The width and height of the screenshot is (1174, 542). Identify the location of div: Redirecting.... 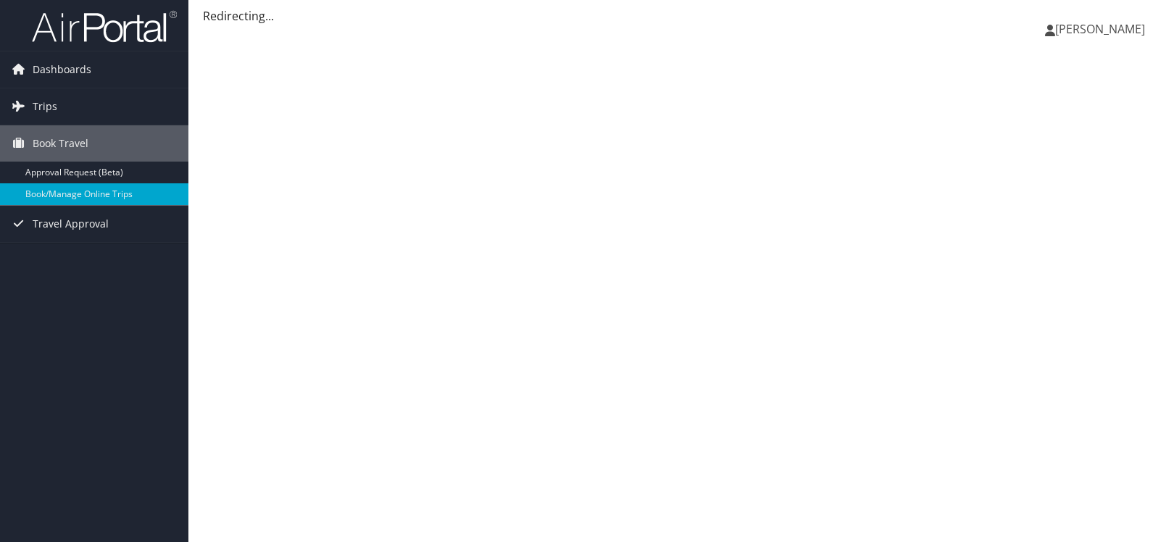
(681, 16).